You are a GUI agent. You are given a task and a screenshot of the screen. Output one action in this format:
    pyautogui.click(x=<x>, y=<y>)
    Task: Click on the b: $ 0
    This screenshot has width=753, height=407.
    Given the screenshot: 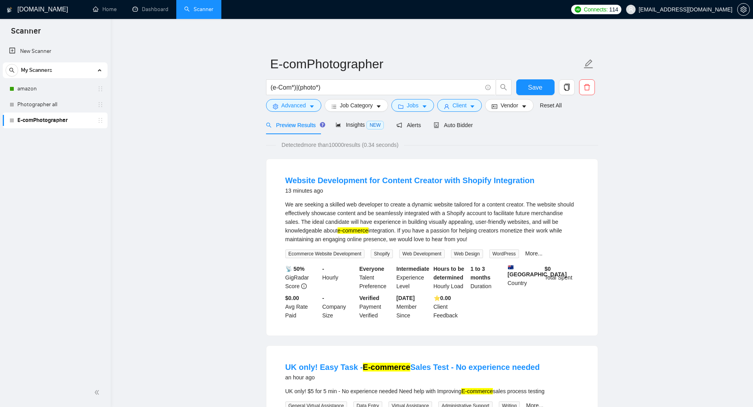 What is the action you would take?
    pyautogui.click(x=548, y=269)
    